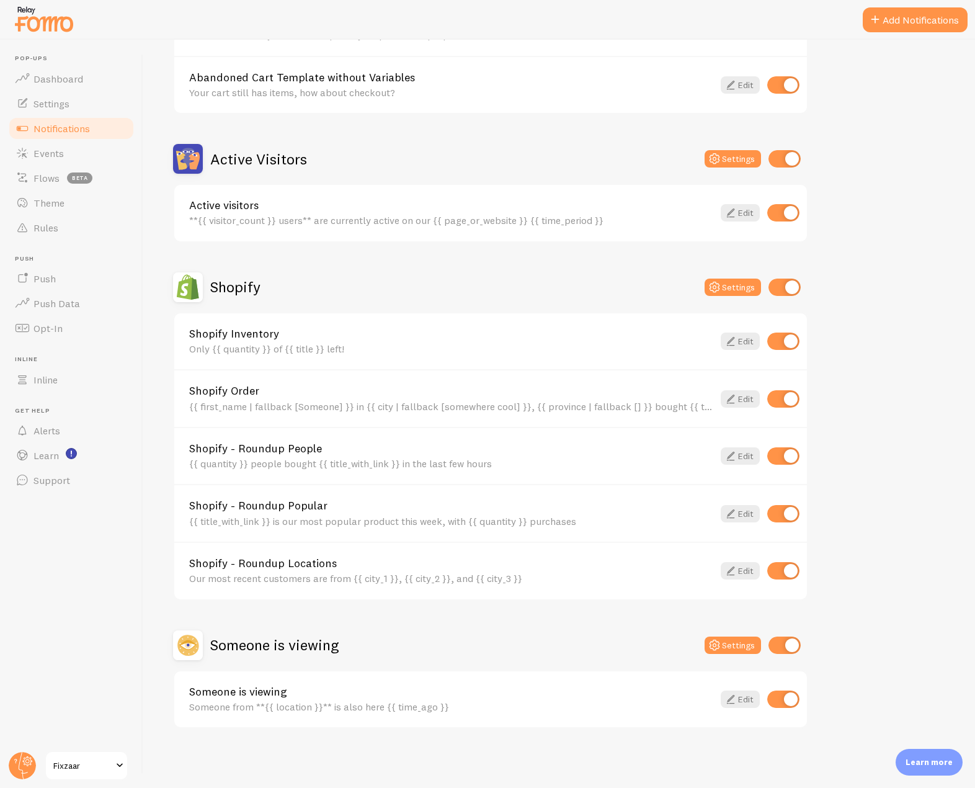  I want to click on span: Notifications, so click(61, 128).